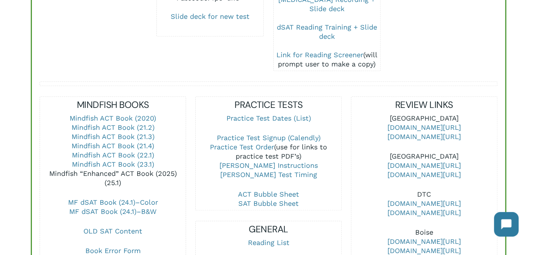 The height and width of the screenshot is (255, 537). Describe the element at coordinates (113, 178) in the screenshot. I see `a: Mindfish “Enhanced” ACT Book (2025) (25.1)` at that location.